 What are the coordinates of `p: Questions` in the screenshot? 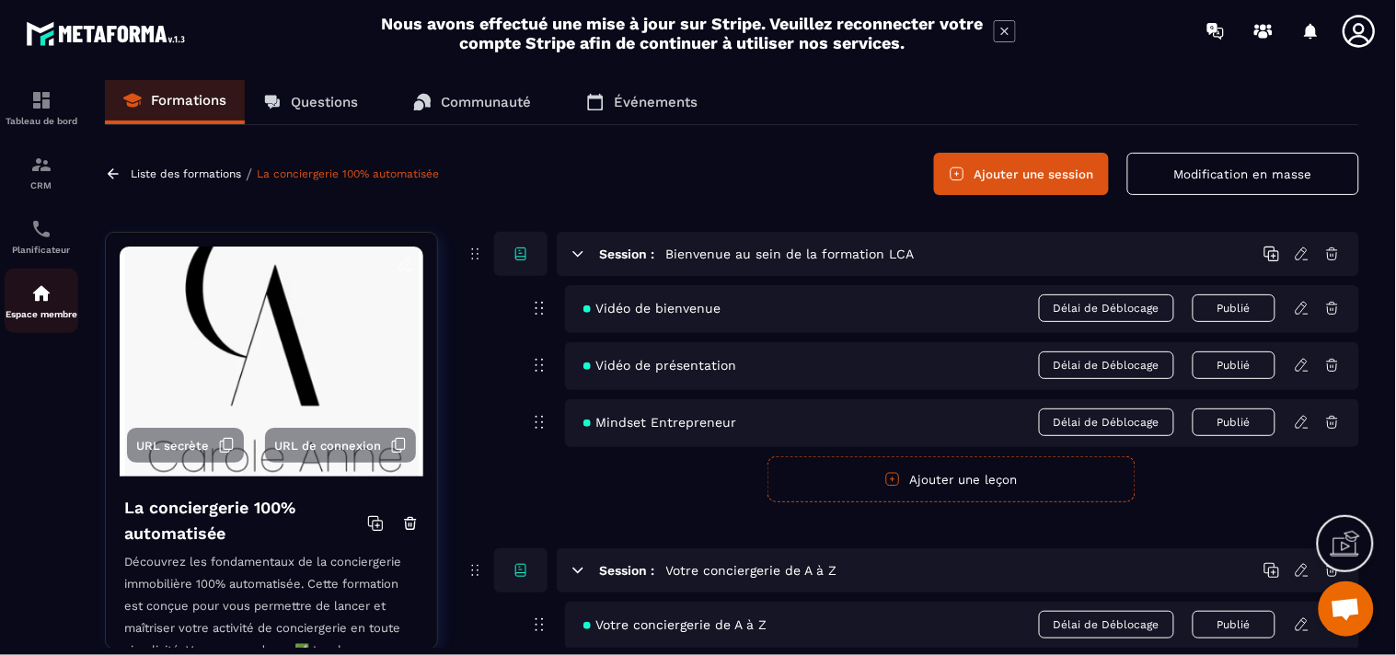 It's located at (324, 102).